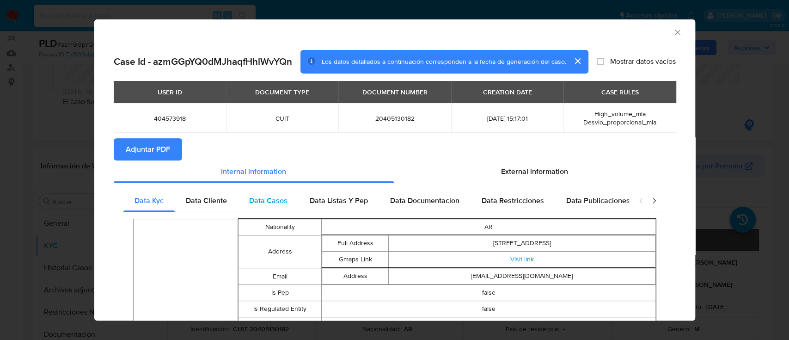 This screenshot has height=340, width=789. Describe the element at coordinates (425, 200) in the screenshot. I see `span: Data Documentacion` at that location.